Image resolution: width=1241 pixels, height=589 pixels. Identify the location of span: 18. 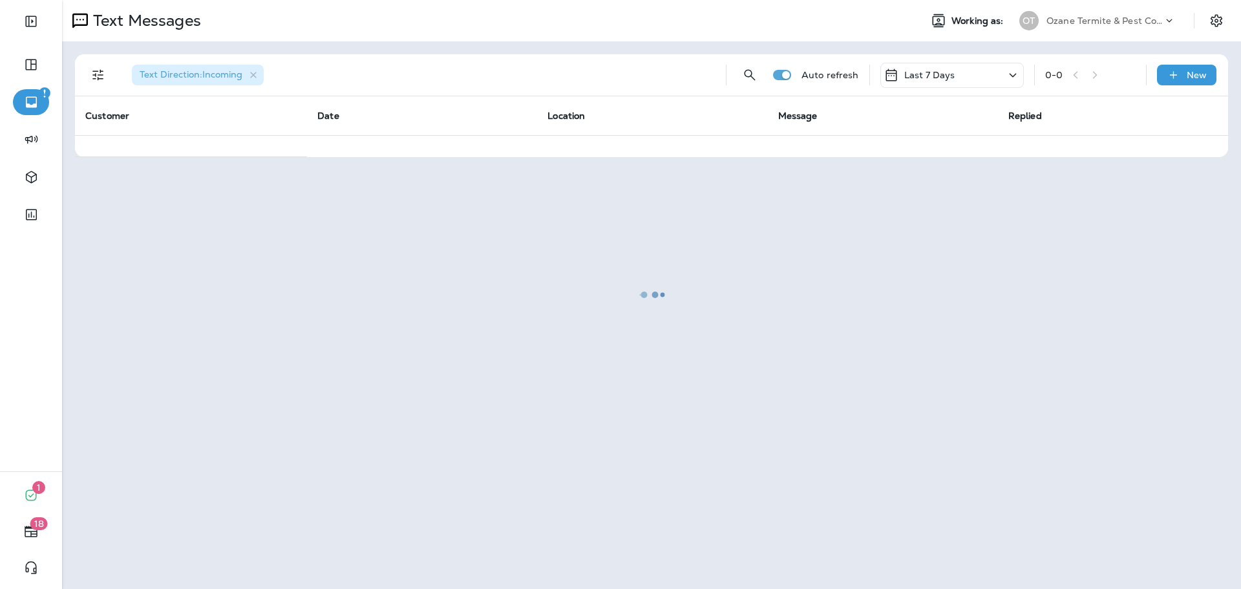
(39, 523).